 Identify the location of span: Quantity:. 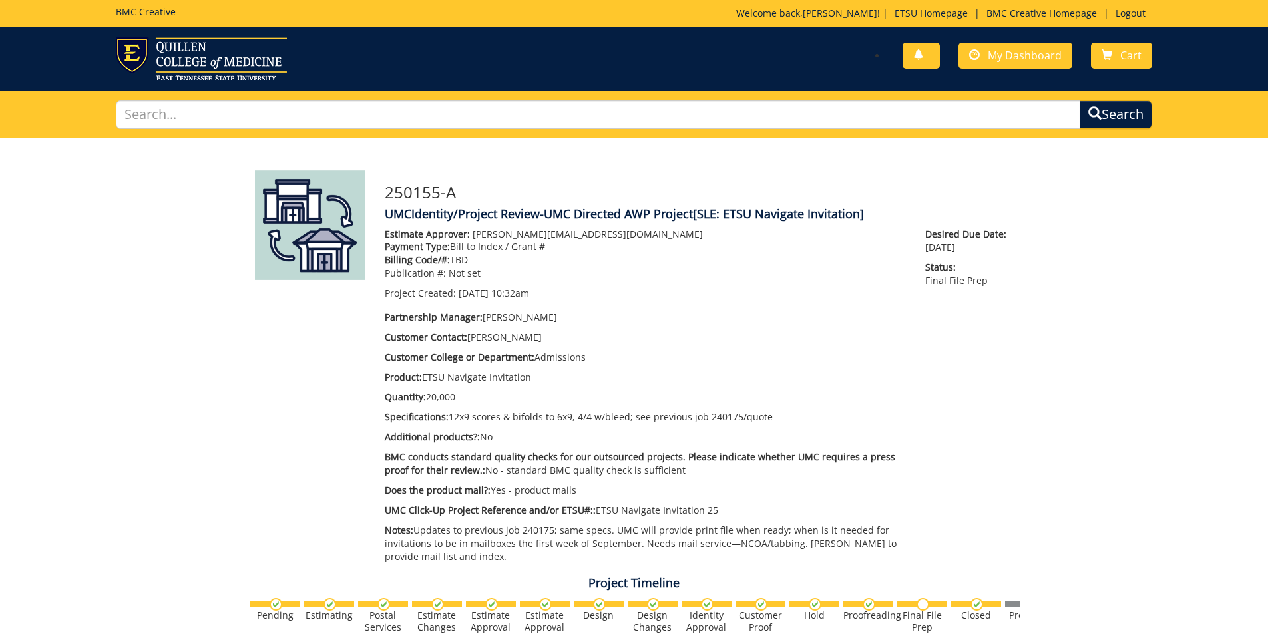
(405, 397).